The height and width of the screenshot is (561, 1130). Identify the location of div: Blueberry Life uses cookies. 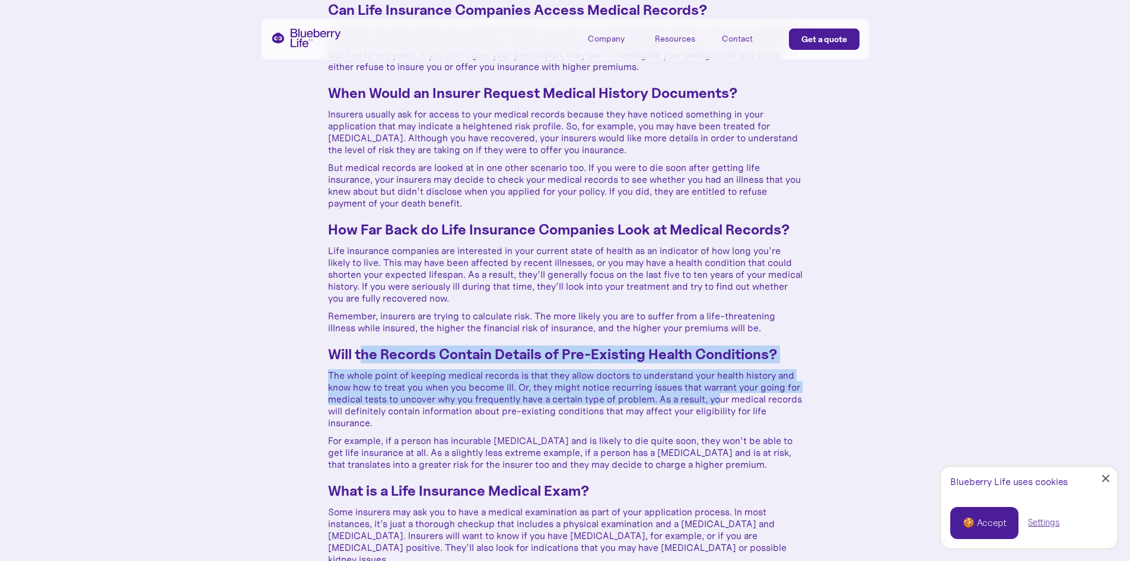
(1030, 481).